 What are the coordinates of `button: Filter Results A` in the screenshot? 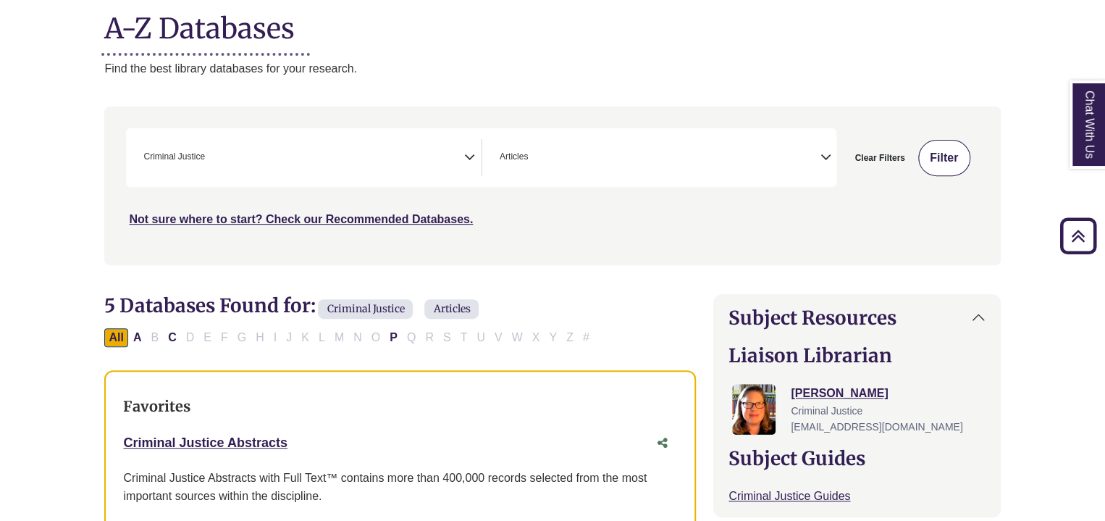 It's located at (138, 338).